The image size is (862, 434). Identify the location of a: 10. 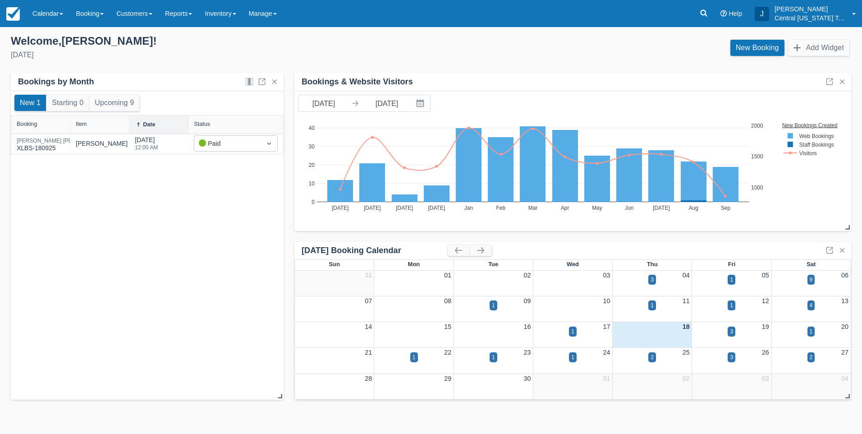
(607, 301).